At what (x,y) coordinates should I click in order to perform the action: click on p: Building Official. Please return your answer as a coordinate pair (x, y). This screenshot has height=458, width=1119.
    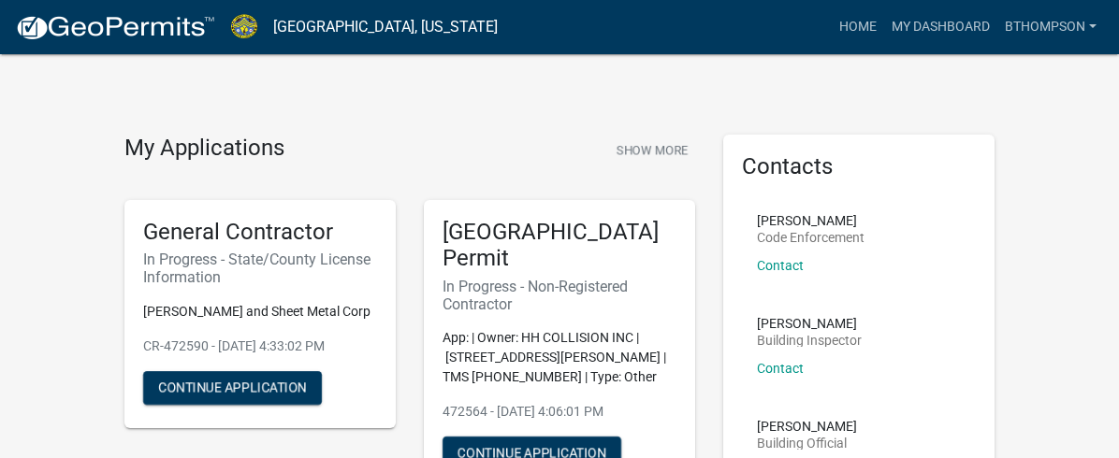
    Looking at the image, I should click on (806, 443).